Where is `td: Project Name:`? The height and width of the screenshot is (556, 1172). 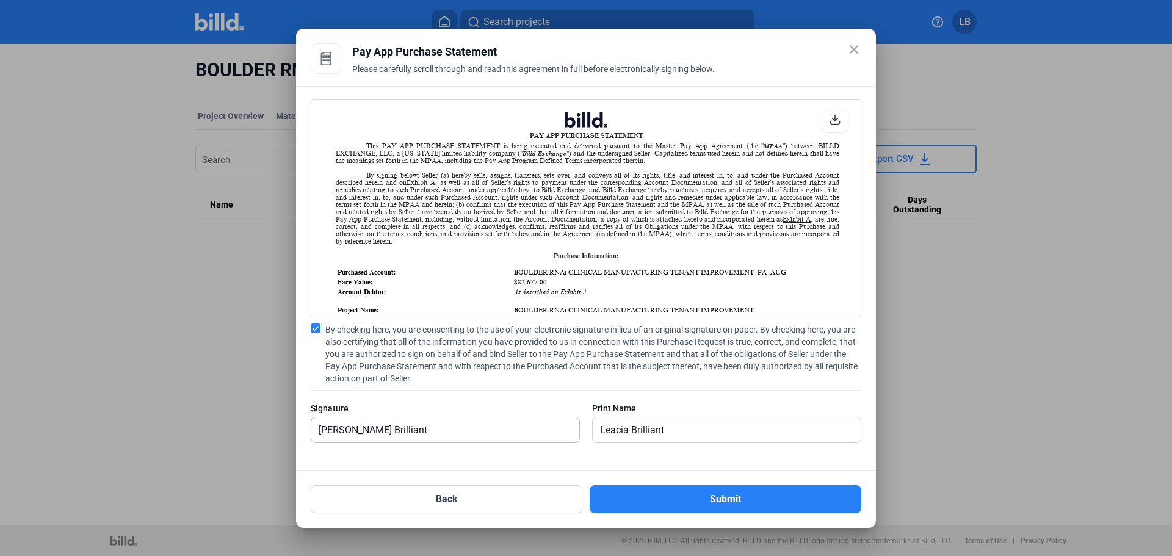 td: Project Name: is located at coordinates (424, 310).